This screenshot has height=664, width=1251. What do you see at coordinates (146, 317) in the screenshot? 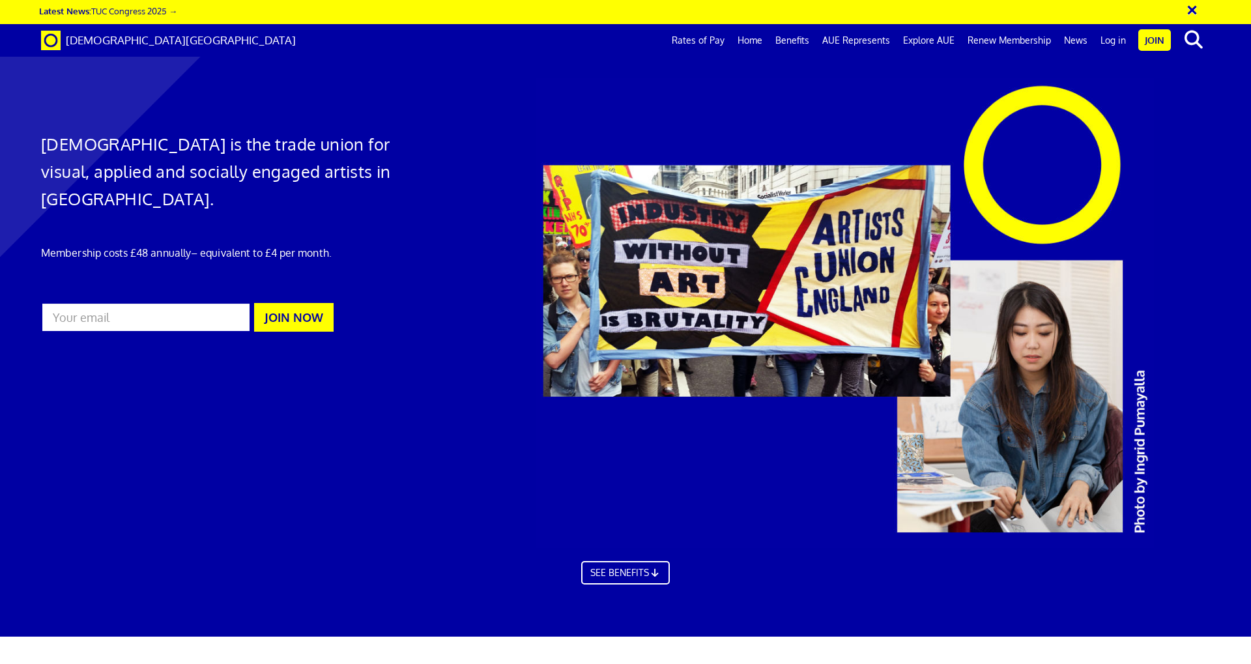
I see `input: Your email` at bounding box center [146, 317].